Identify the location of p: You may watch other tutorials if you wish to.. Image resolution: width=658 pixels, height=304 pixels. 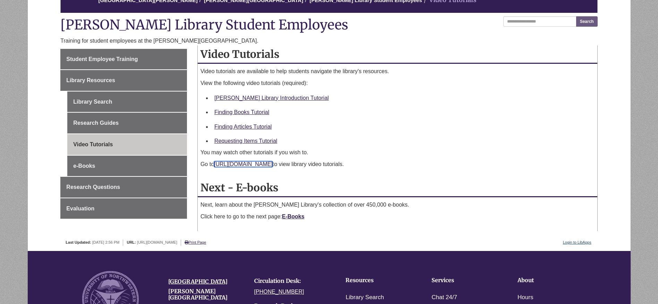
(397, 153).